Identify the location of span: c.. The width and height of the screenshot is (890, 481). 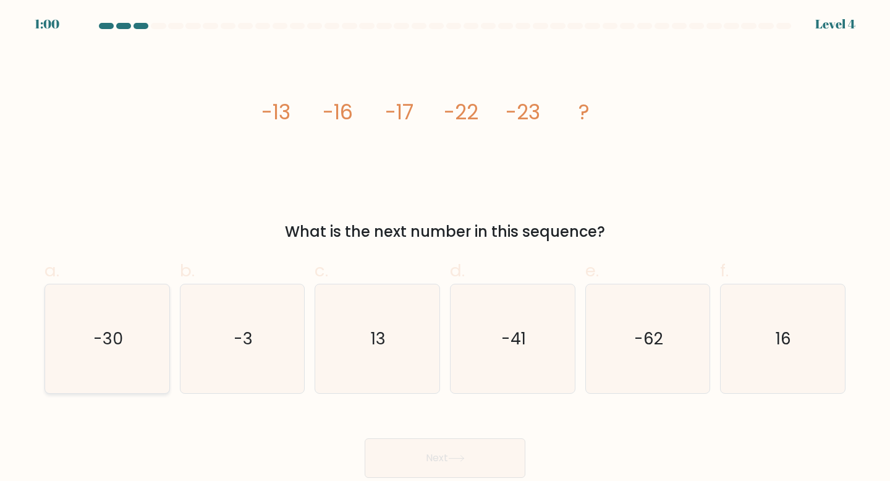
(321, 270).